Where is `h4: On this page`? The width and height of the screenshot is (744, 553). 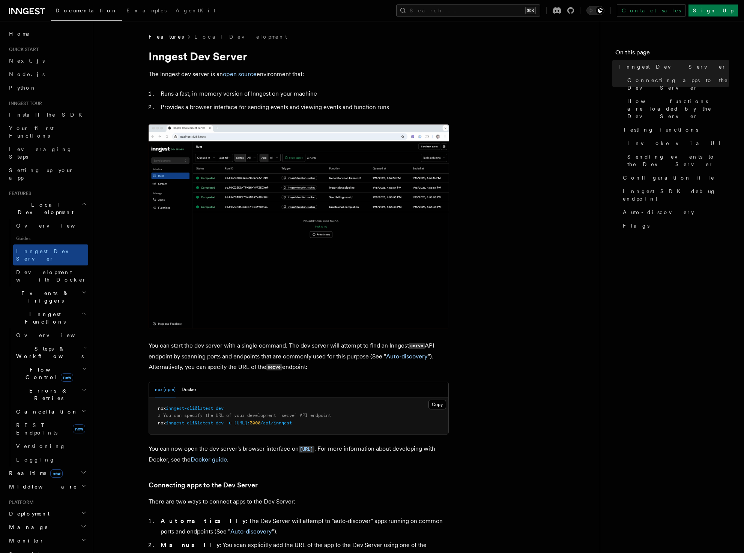
h4: On this page is located at coordinates (672, 54).